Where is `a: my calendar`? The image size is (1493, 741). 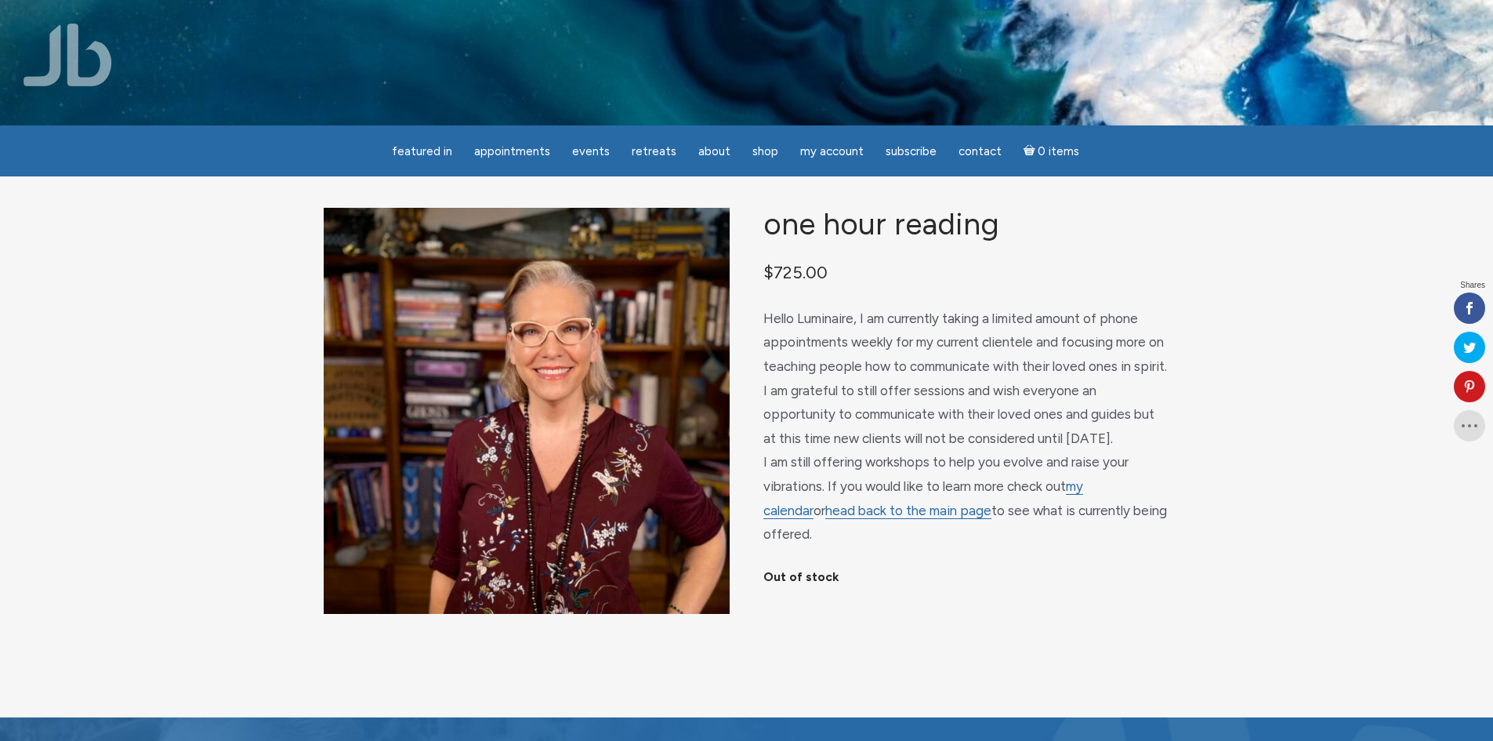 a: my calendar is located at coordinates (923, 499).